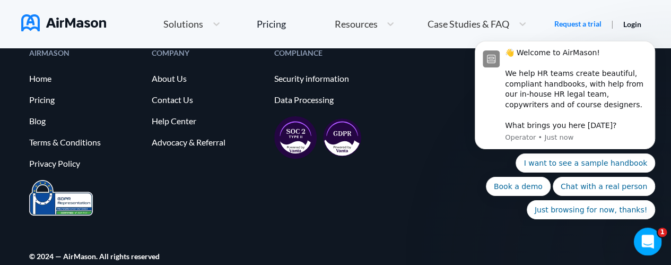 This screenshot has width=671, height=265. I want to click on a: Help Center, so click(207, 121).